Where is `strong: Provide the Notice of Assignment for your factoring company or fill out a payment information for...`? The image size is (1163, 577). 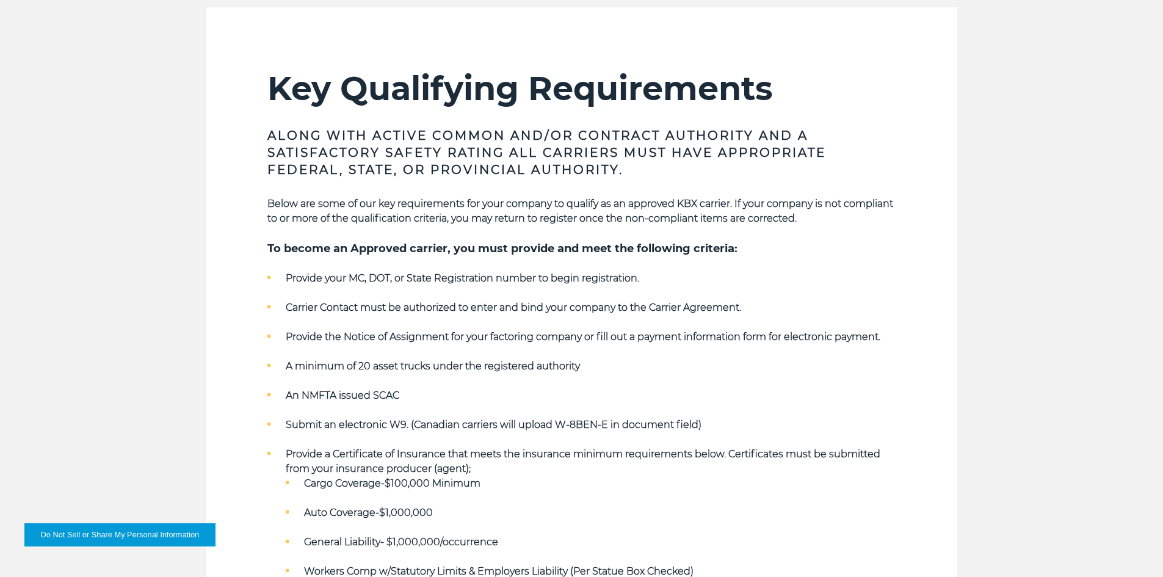
strong: Provide the Notice of Assignment for your factoring company or fill out a payment information for... is located at coordinates (583, 336).